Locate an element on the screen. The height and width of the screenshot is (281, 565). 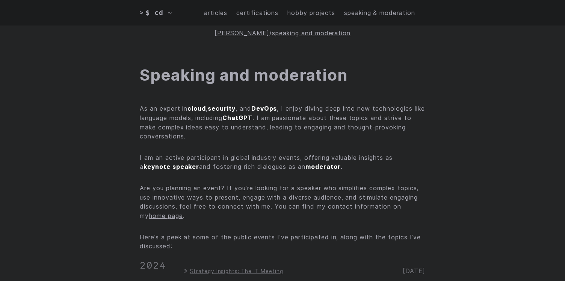
a: hobby projects is located at coordinates (311, 13).